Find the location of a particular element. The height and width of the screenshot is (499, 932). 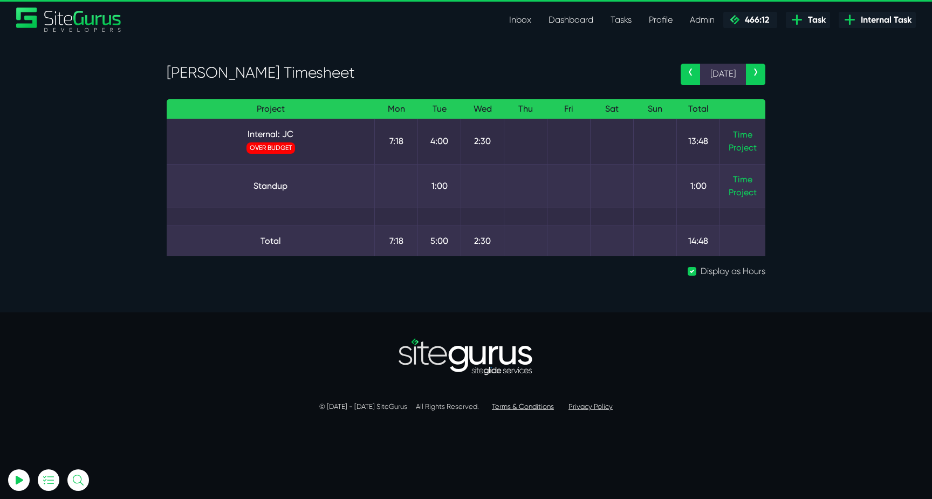

td: 4:00 is located at coordinates (440, 141).